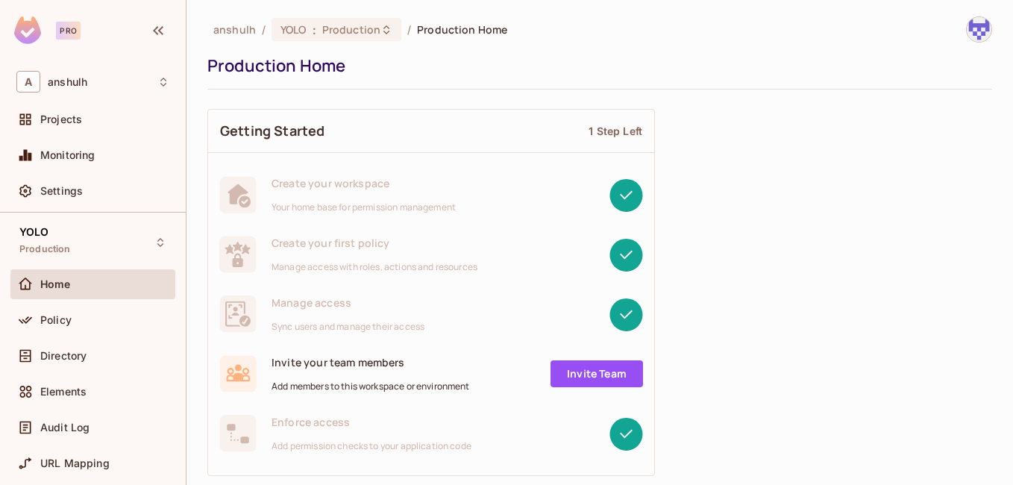  What do you see at coordinates (596, 66) in the screenshot?
I see `div: Production Home` at bounding box center [596, 66].